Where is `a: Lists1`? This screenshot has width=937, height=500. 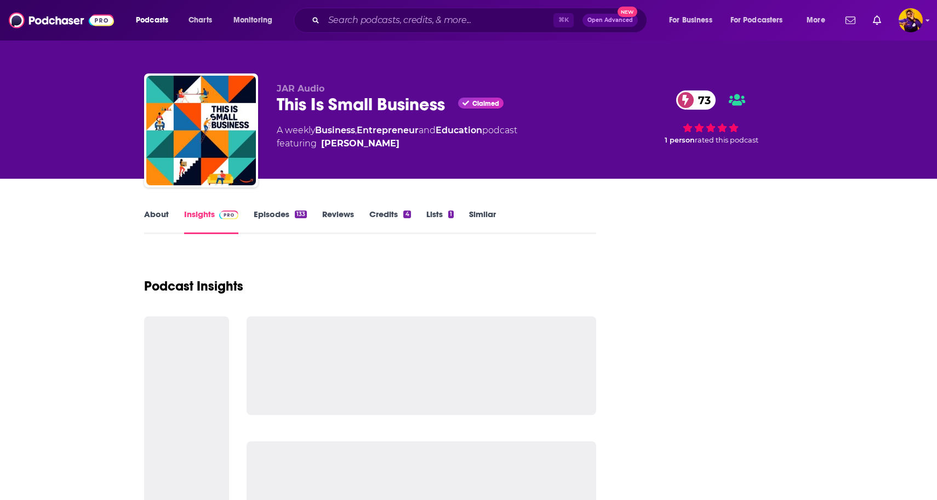
a: Lists1 is located at coordinates (440, 221).